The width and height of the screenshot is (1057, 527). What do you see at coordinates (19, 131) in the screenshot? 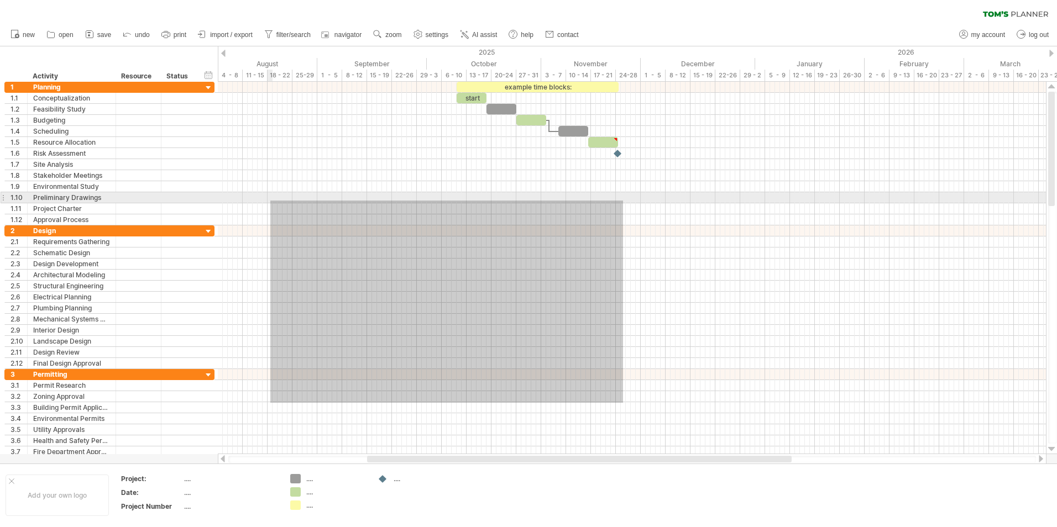
I see `div: 1.4` at bounding box center [19, 131].